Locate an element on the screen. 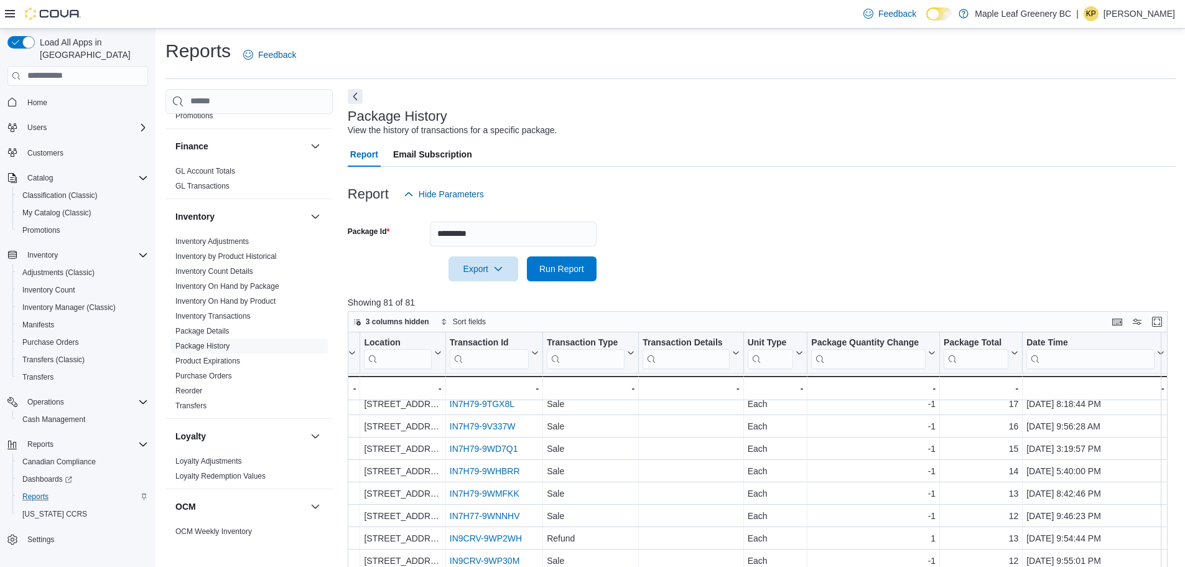 The image size is (1185, 567). div: Location is located at coordinates (397, 342).